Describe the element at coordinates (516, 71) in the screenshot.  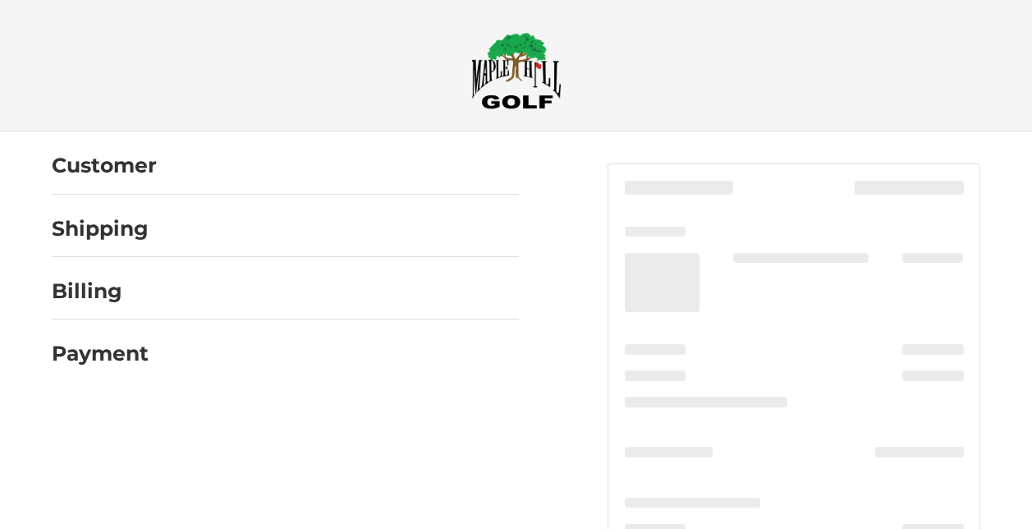
I see `img: Maple Hill Golf` at that location.